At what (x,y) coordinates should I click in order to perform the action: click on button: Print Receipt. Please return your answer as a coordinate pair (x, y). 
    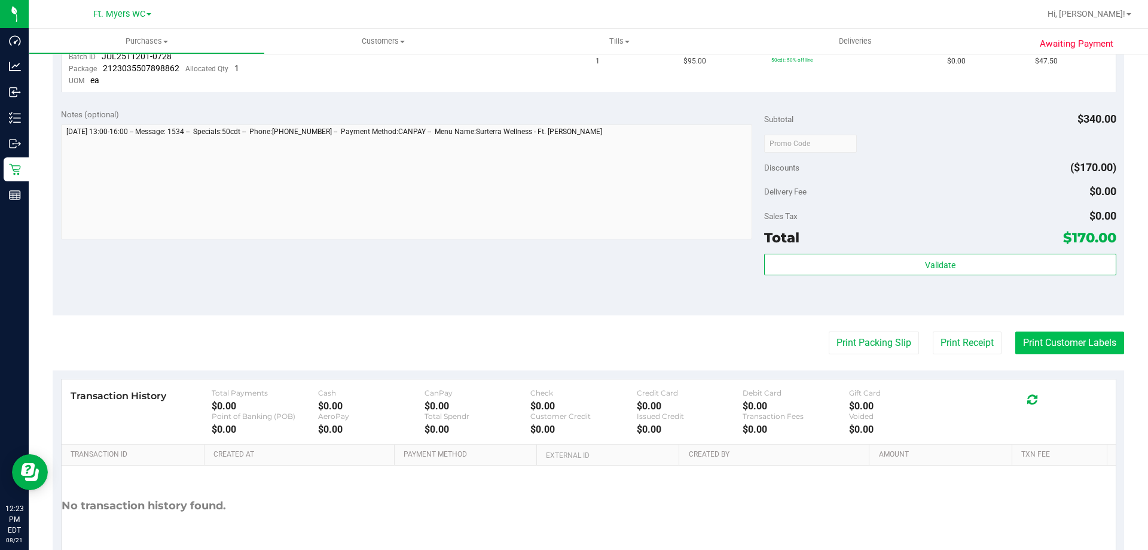
    Looking at the image, I should click on (967, 343).